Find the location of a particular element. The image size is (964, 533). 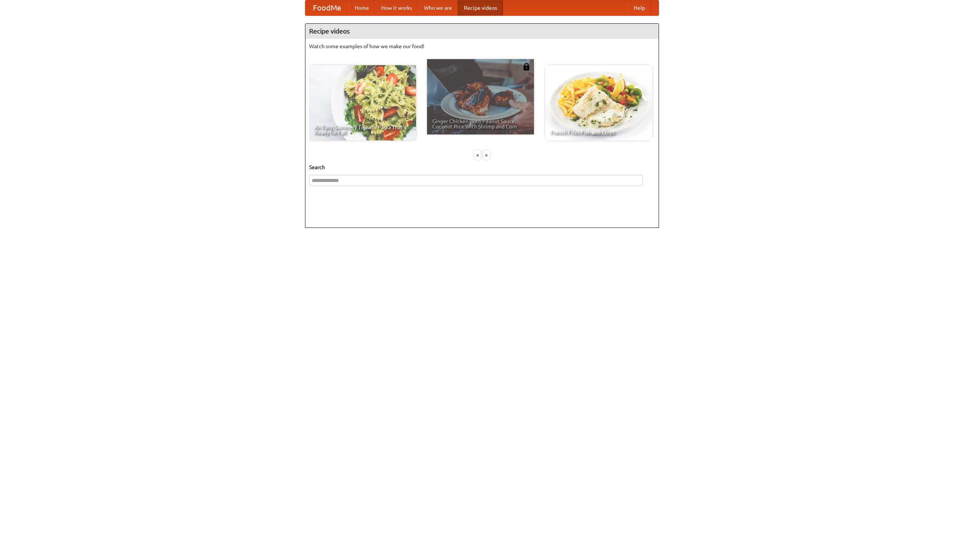

span: French Fries Fish and Chips is located at coordinates (599, 133).